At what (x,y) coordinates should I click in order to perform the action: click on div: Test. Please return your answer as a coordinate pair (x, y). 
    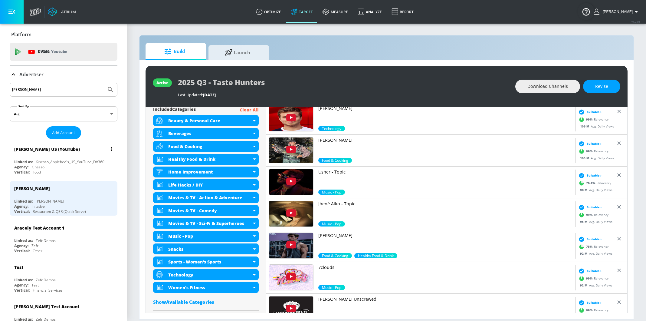
    Looking at the image, I should click on (35, 285).